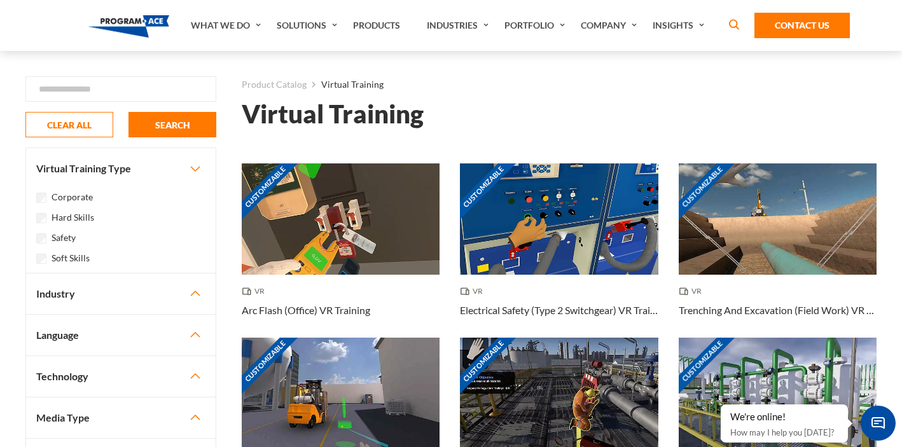  What do you see at coordinates (121, 335) in the screenshot?
I see `button: Language` at bounding box center [121, 335].